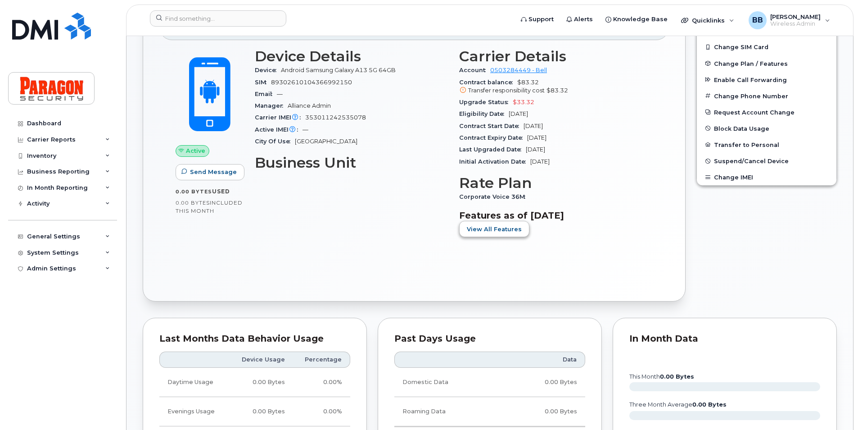  What do you see at coordinates (488, 82) in the screenshot?
I see `span: Contract balance` at bounding box center [488, 82].